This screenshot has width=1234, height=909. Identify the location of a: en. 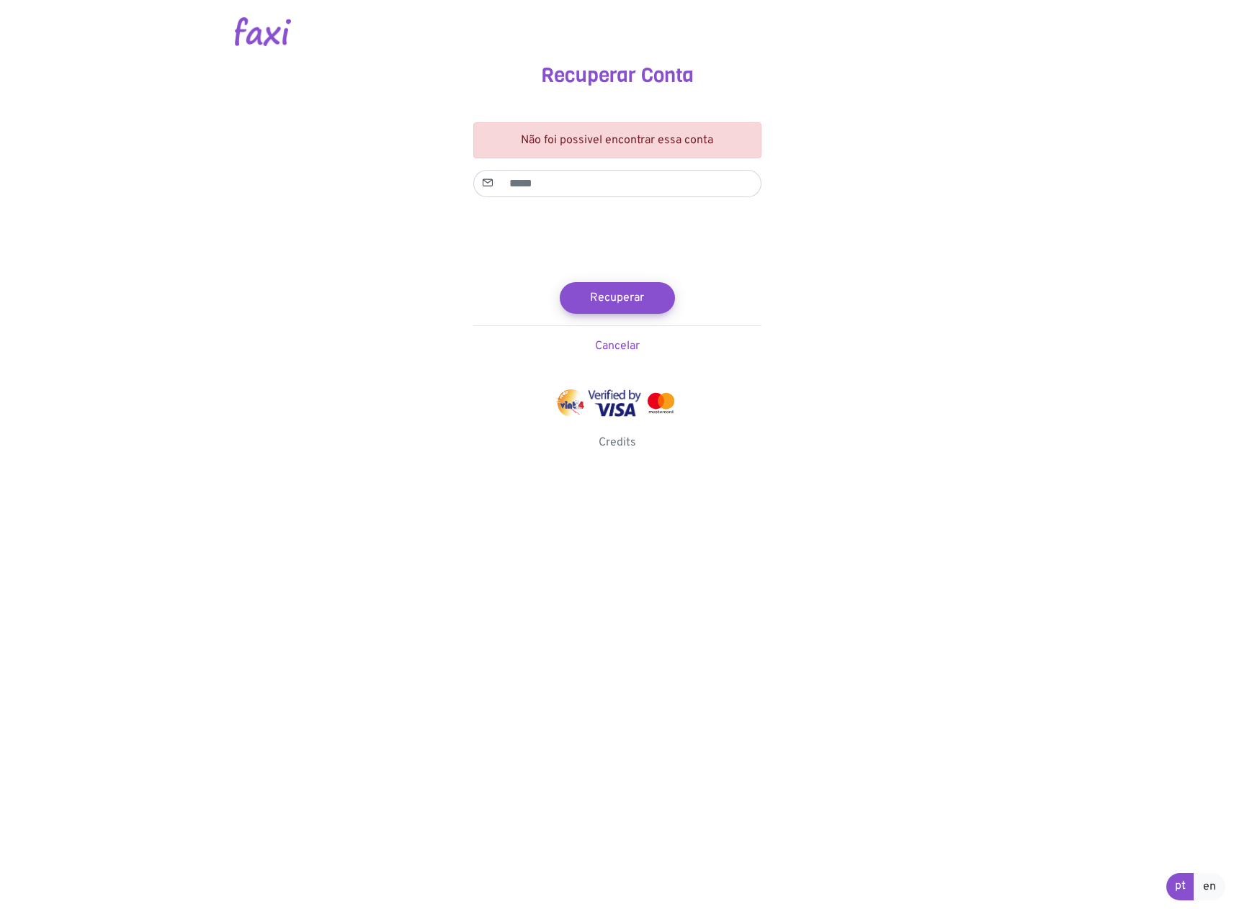
(1209, 887).